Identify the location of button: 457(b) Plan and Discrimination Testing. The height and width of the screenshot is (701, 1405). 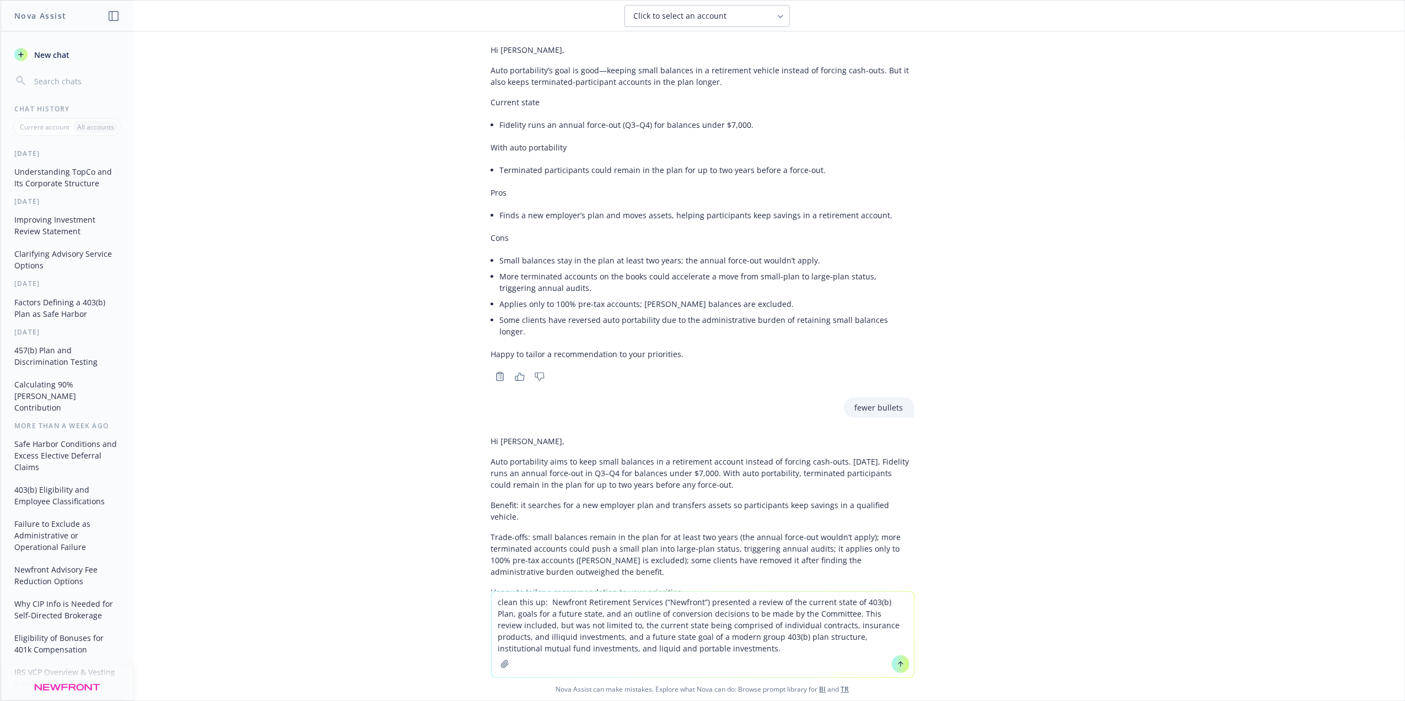
(67, 356).